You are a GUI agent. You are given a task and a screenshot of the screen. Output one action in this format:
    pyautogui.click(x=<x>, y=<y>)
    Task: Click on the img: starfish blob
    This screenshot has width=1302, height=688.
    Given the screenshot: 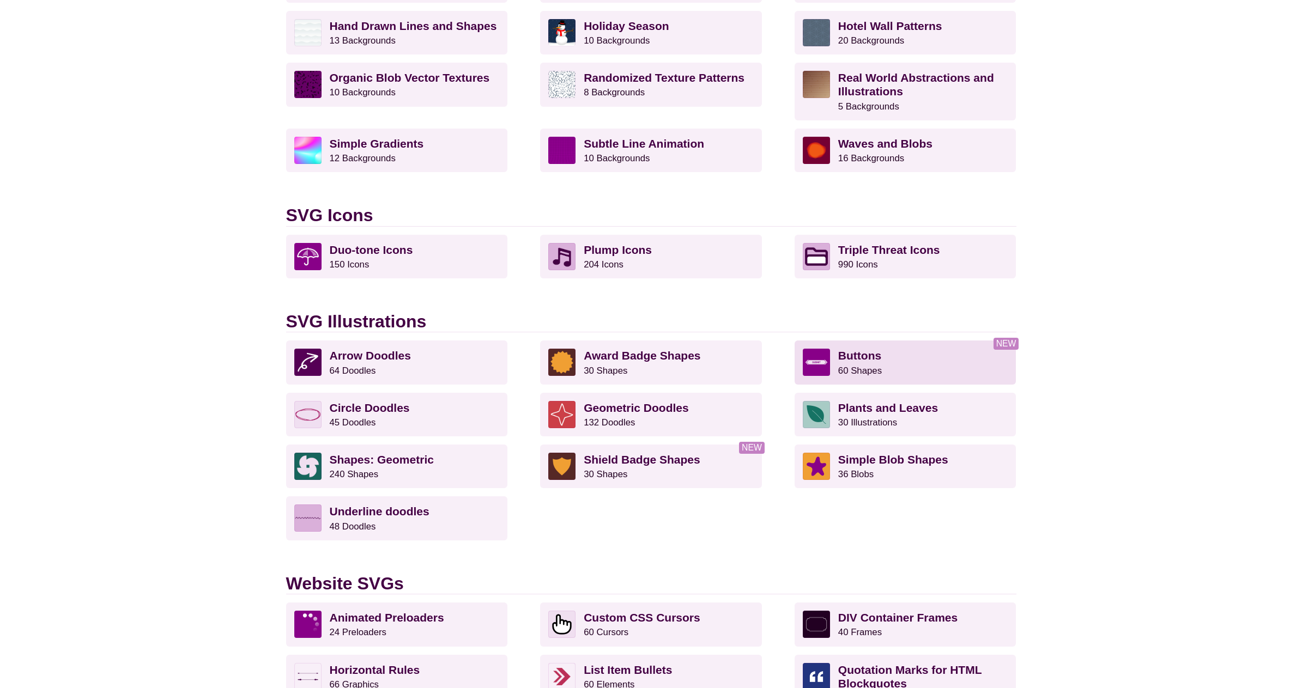 What is the action you would take?
    pyautogui.click(x=816, y=466)
    